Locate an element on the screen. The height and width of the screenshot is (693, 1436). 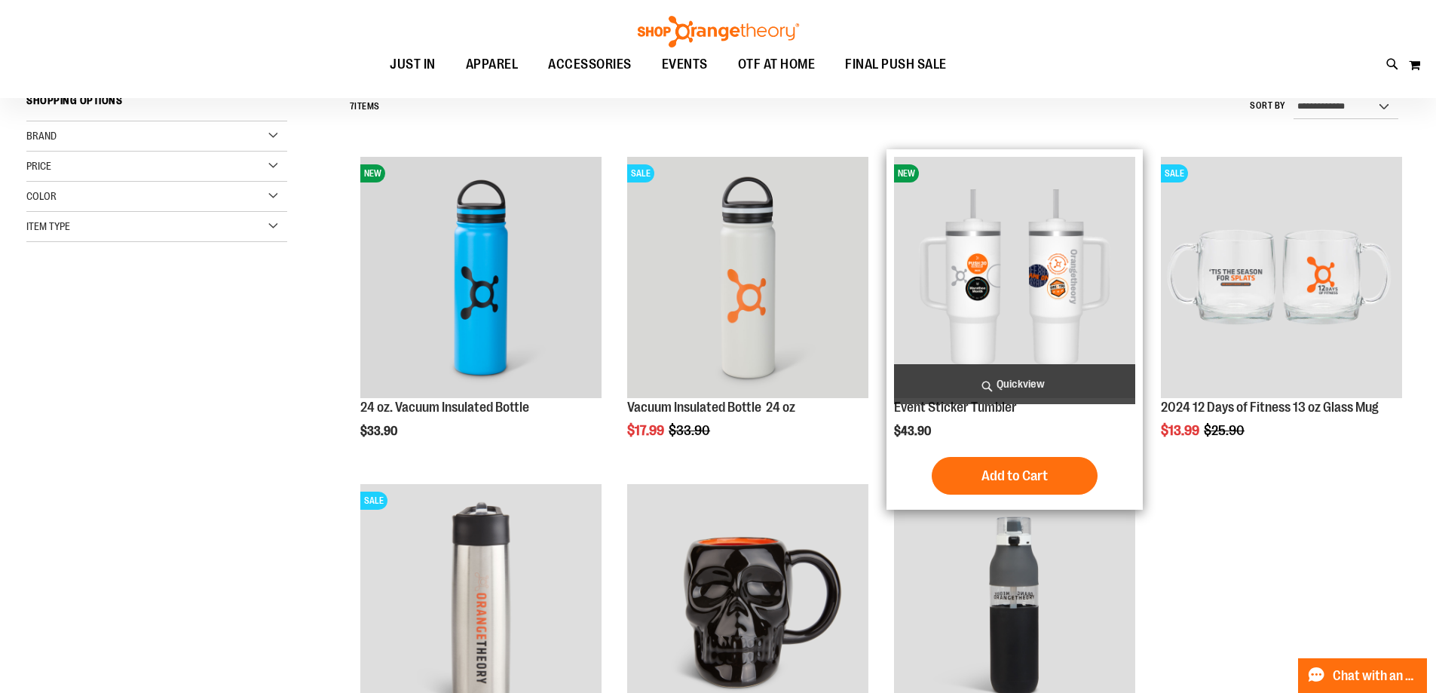
span: Price is located at coordinates (38, 166).